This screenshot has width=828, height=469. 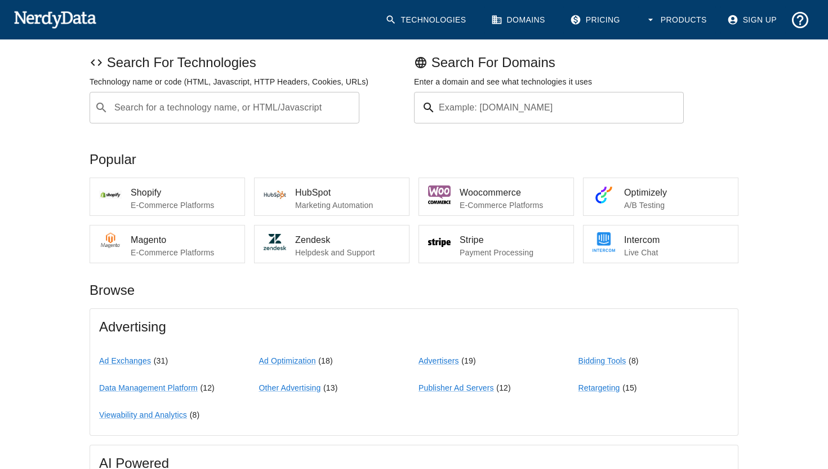 What do you see at coordinates (167, 244) in the screenshot?
I see `a: MagentoE-Commerce Platforms` at bounding box center [167, 244].